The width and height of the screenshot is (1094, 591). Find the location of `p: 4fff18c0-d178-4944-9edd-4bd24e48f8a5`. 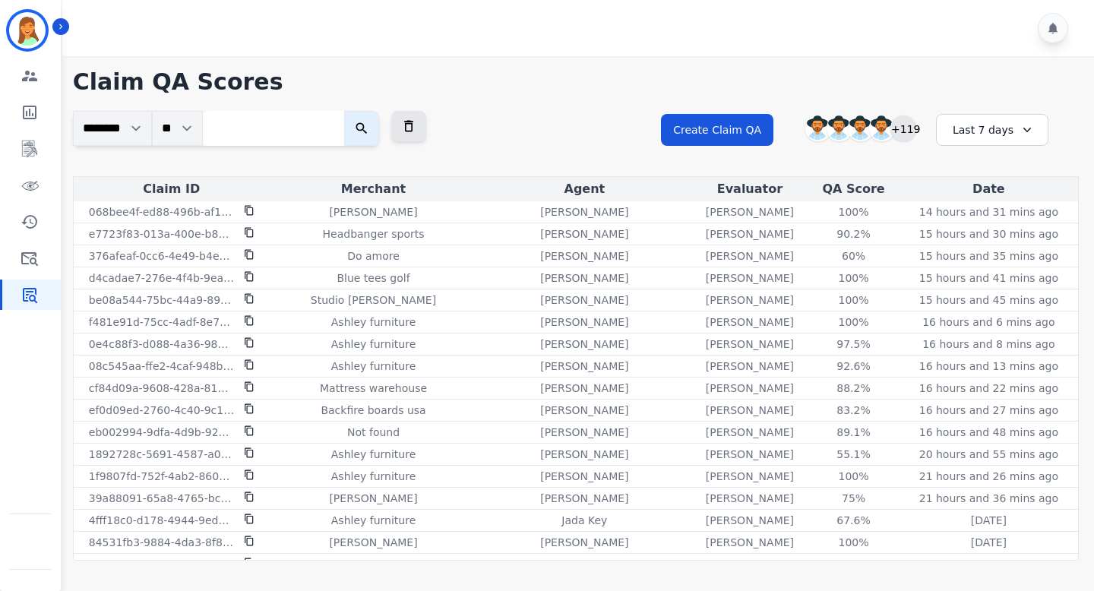

p: 4fff18c0-d178-4944-9edd-4bd24e48f8a5 is located at coordinates (162, 520).